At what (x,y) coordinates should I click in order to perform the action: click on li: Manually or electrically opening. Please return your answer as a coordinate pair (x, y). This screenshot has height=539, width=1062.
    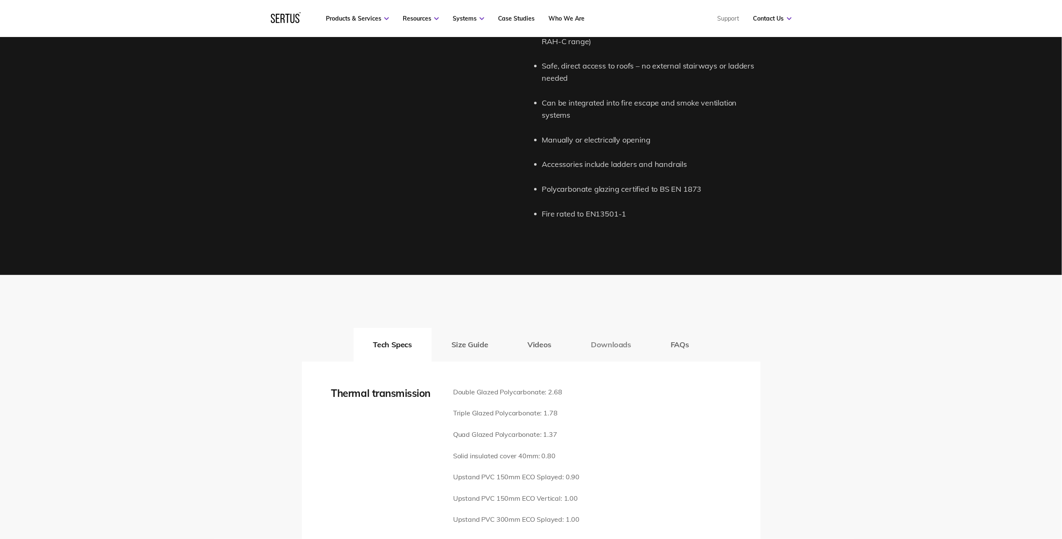
    Looking at the image, I should click on (652, 140).